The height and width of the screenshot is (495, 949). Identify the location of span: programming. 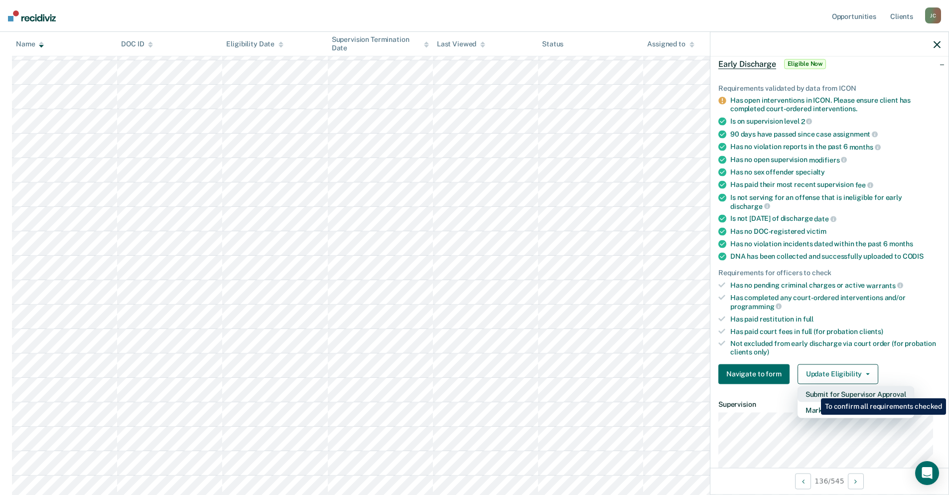
(755, 306).